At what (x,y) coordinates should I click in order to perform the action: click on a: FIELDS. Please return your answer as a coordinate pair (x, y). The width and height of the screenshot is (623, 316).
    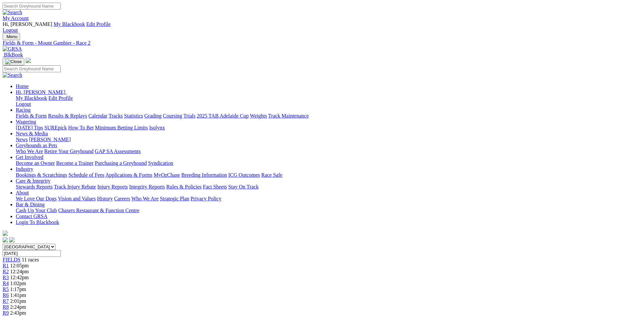
    Looking at the image, I should click on (12, 260).